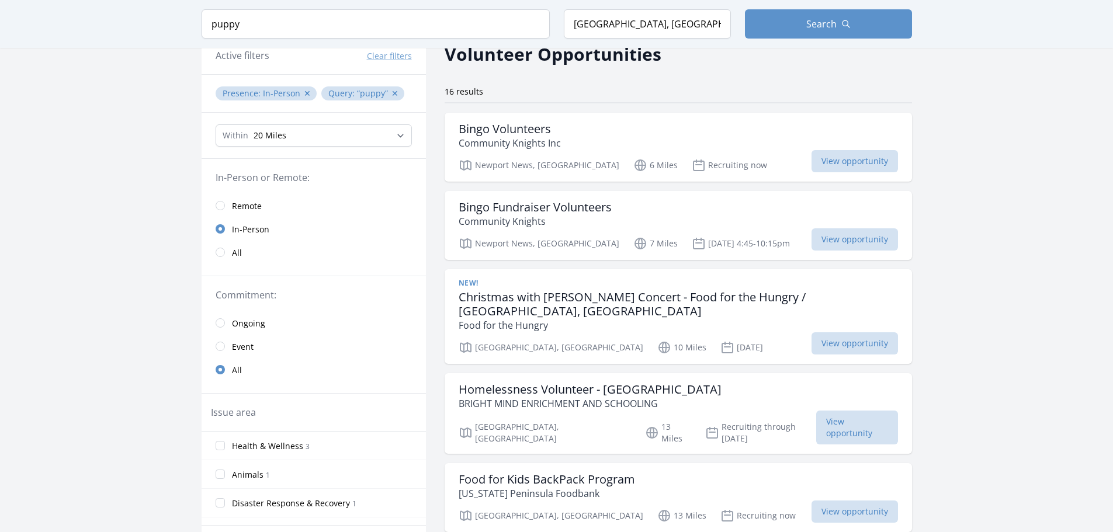  I want to click on p: Food for the Hungry, so click(678, 325).